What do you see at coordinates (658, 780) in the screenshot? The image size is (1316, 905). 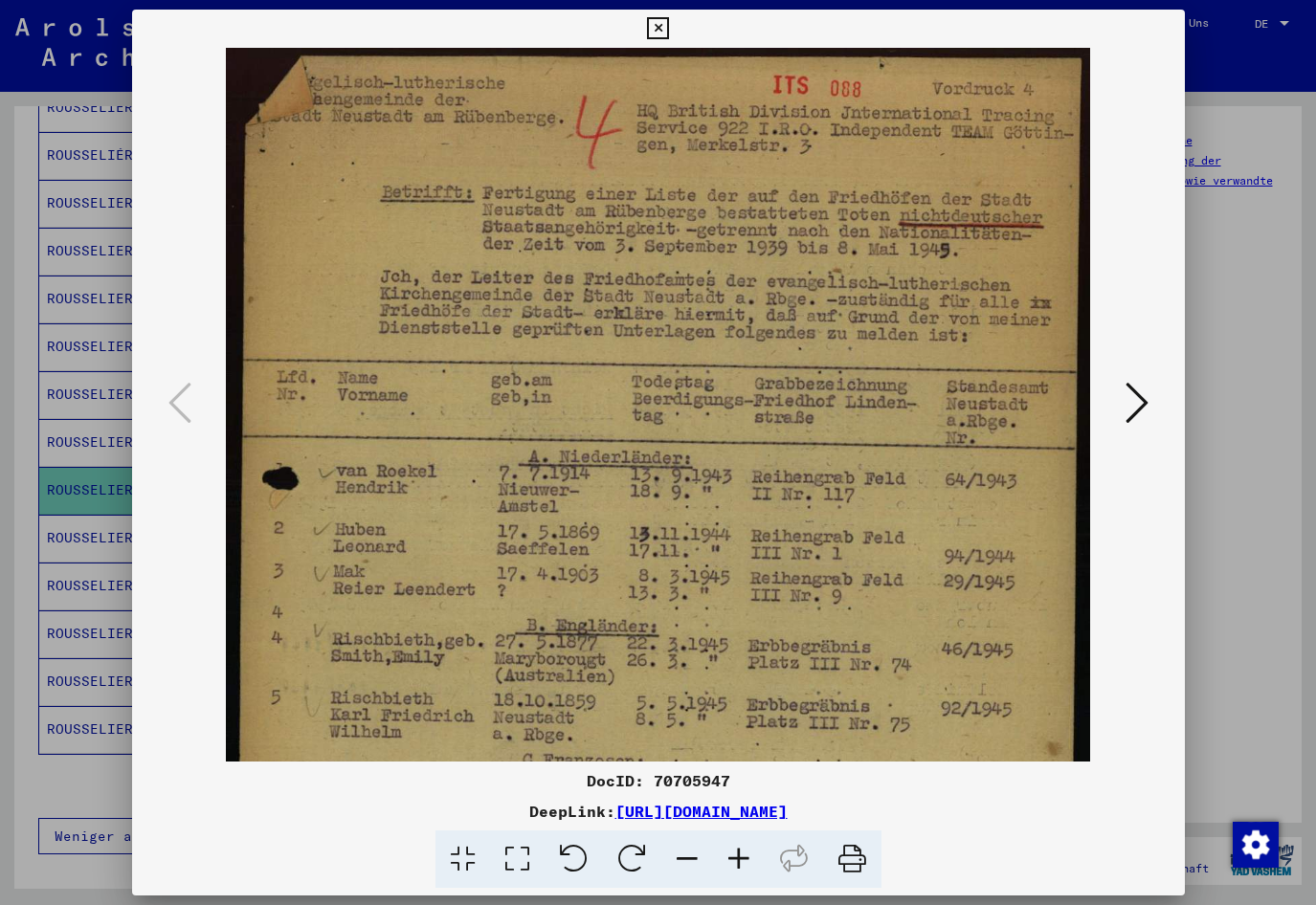 I see `div: DocID: 70705947` at bounding box center [658, 780].